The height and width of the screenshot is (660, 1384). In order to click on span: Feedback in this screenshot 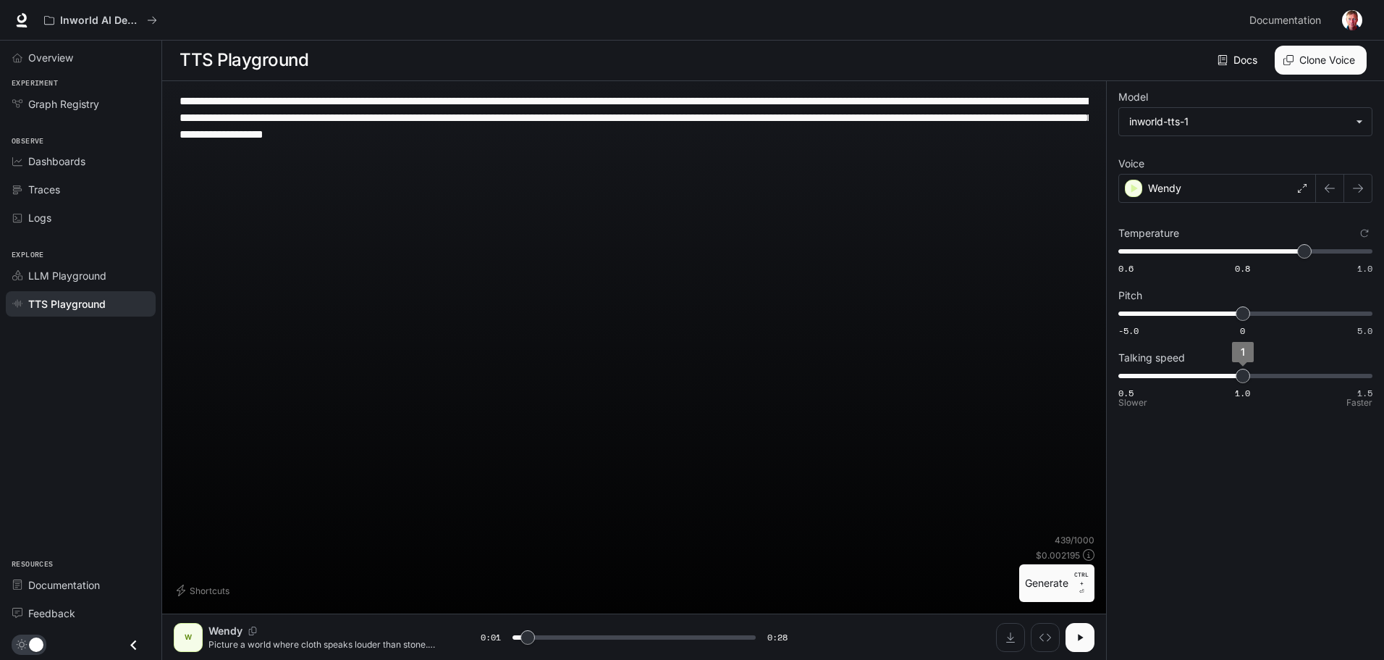, I will do `click(51, 613)`.